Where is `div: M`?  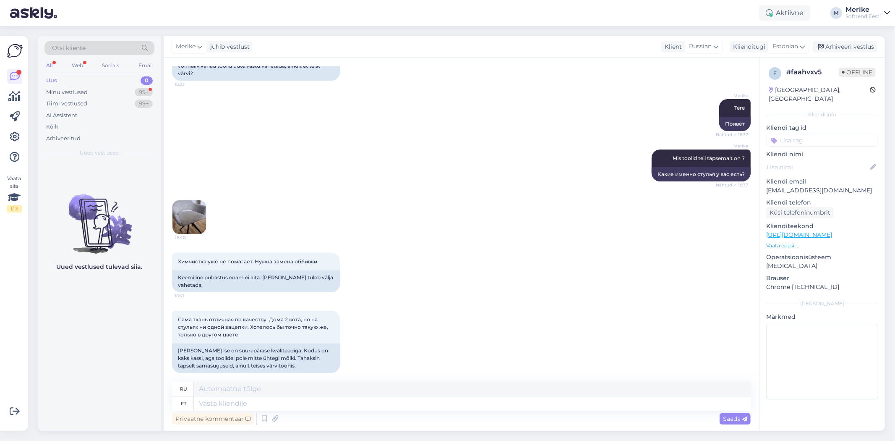
div: M is located at coordinates (837, 13).